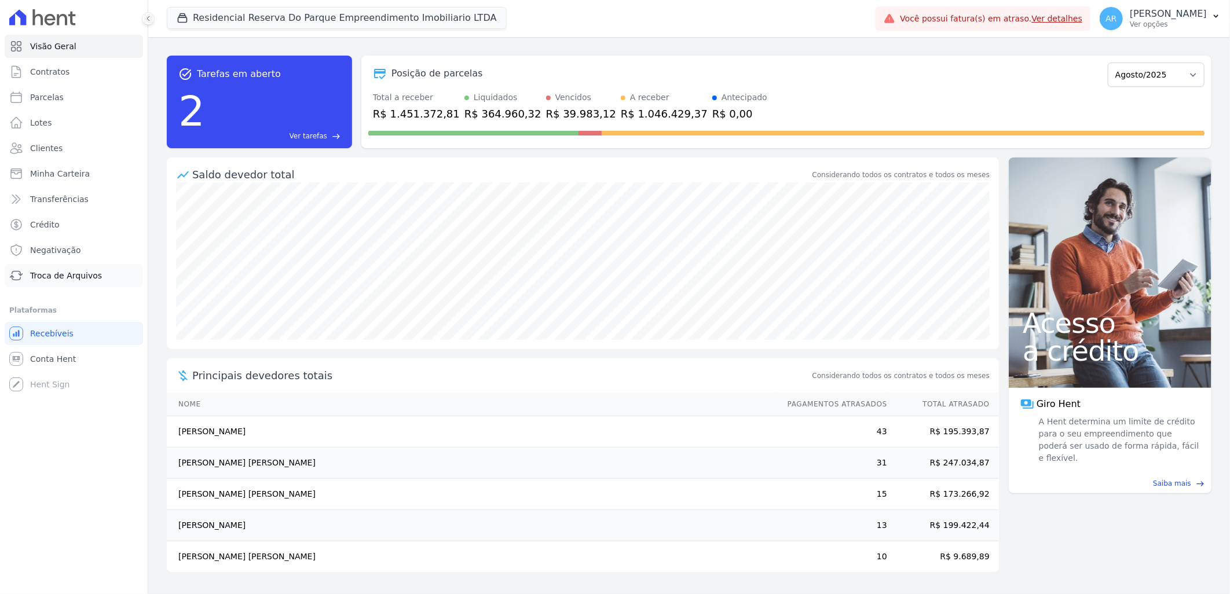 This screenshot has height=594, width=1230. What do you see at coordinates (832, 557) in the screenshot?
I see `td: 10` at bounding box center [832, 557].